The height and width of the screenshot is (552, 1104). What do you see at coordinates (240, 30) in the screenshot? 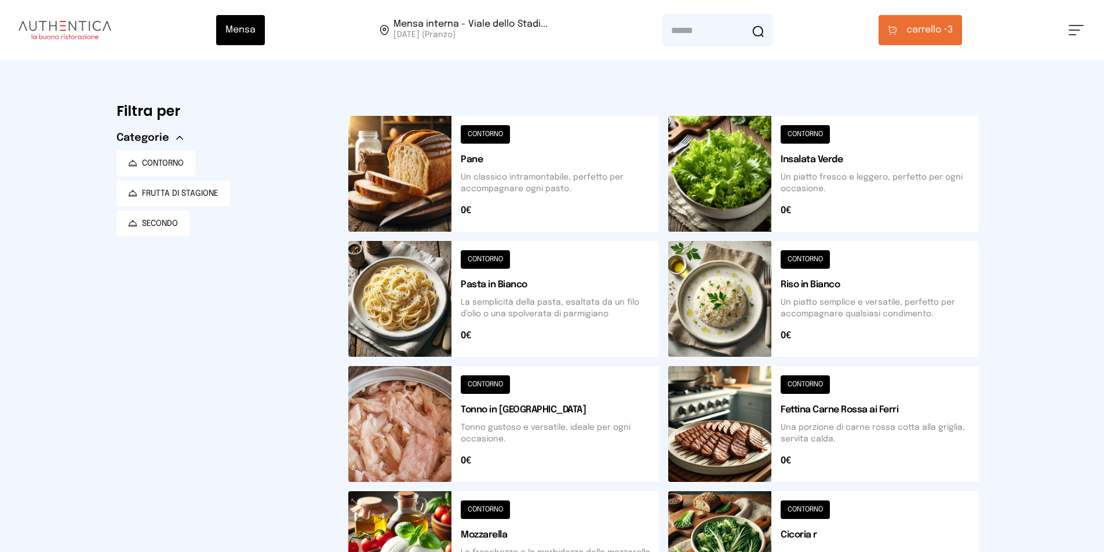
I see `button: Mensa` at bounding box center [240, 30].